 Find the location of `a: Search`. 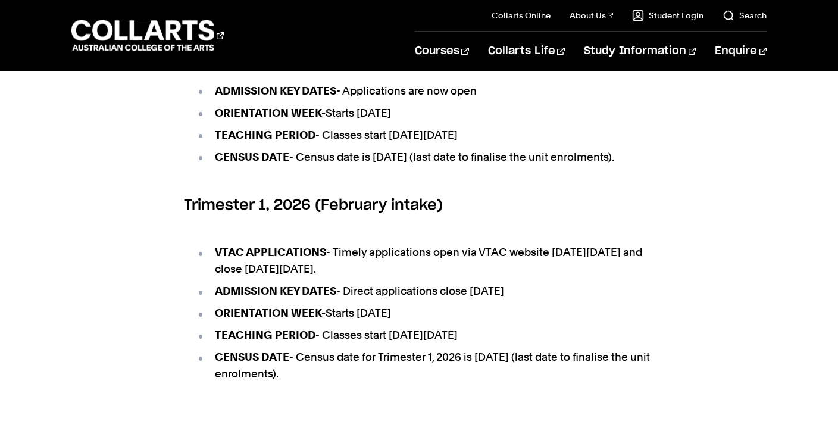

a: Search is located at coordinates (745, 15).